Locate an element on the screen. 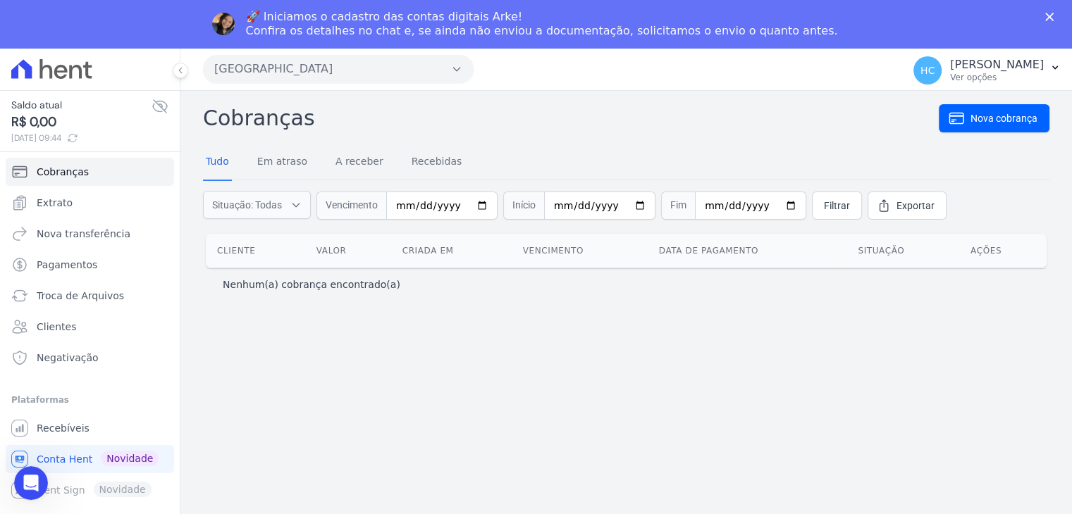  span: Cobranças is located at coordinates (63, 172).